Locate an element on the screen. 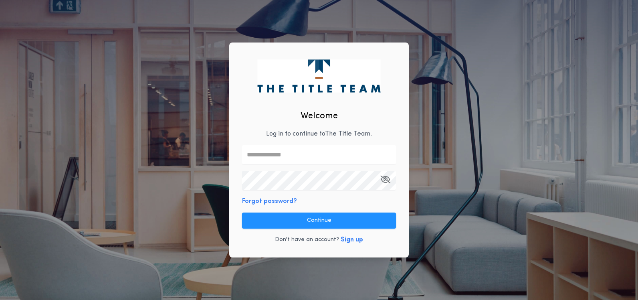 The height and width of the screenshot is (300, 638). h2: Welcome is located at coordinates (319, 116).